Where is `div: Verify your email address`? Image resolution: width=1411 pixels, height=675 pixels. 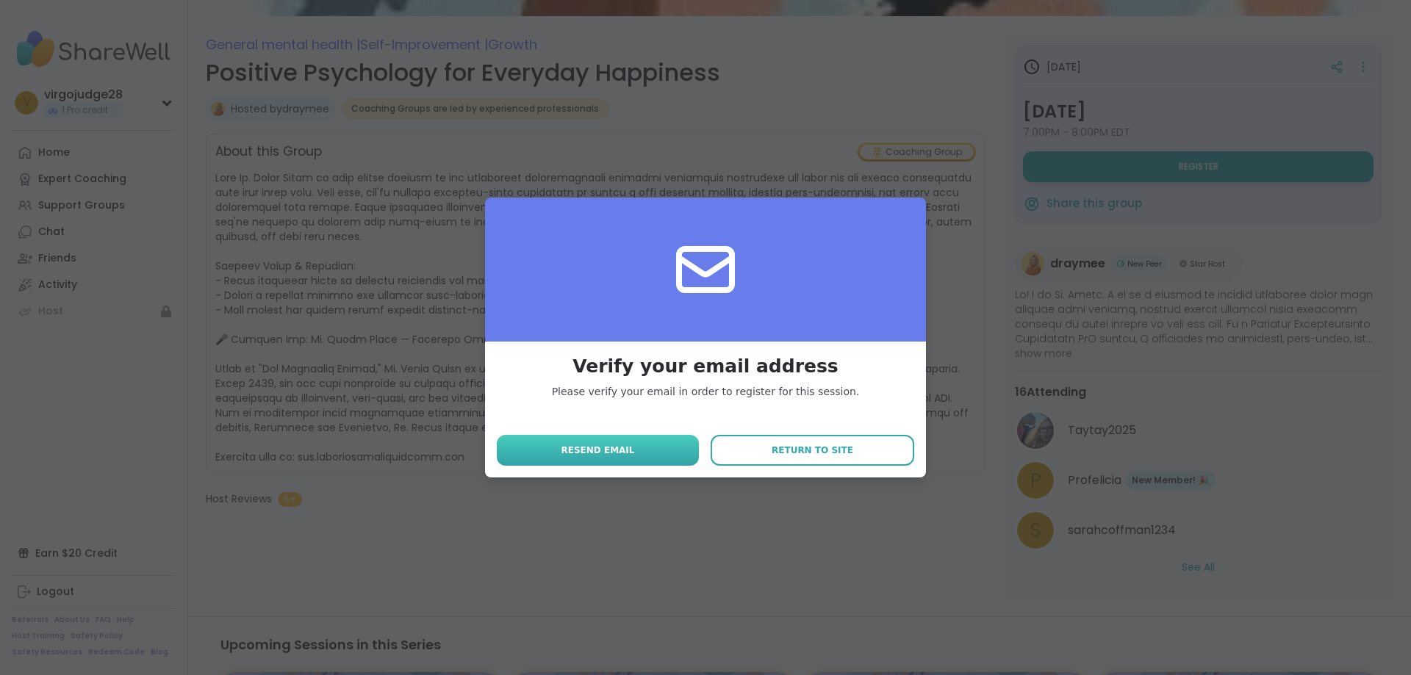
div: Verify your email address is located at coordinates (706, 366).